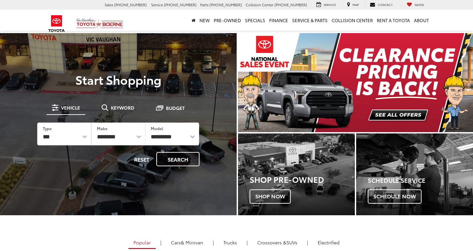  What do you see at coordinates (355, 4) in the screenshot?
I see `span: Map` at bounding box center [355, 4].